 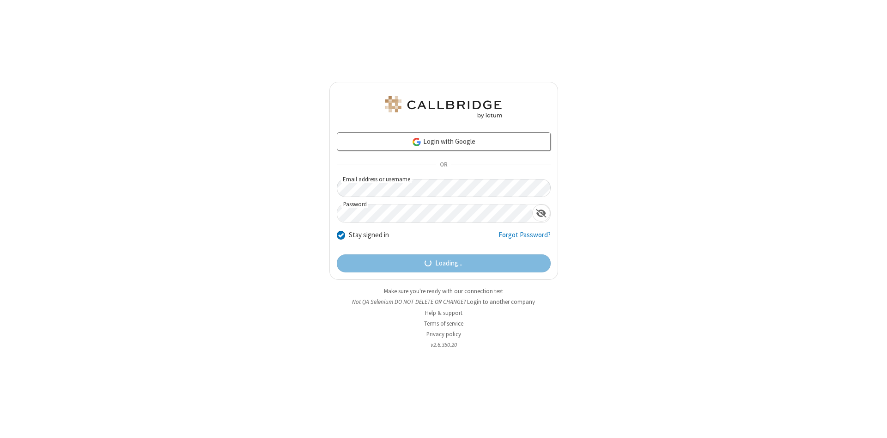 What do you see at coordinates (449, 263) in the screenshot?
I see `span: Loading...` at bounding box center [449, 263].